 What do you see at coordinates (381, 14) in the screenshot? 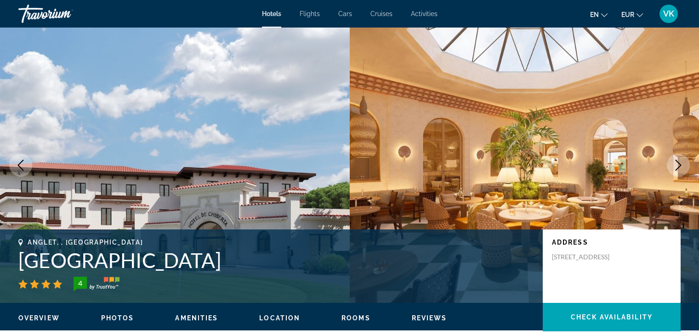
I see `a: Cruises` at bounding box center [381, 14].